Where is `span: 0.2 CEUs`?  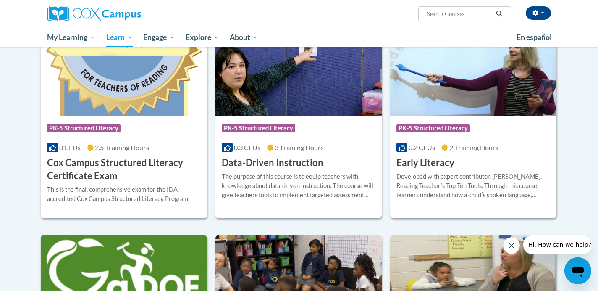
span: 0.2 CEUs is located at coordinates (422, 147).